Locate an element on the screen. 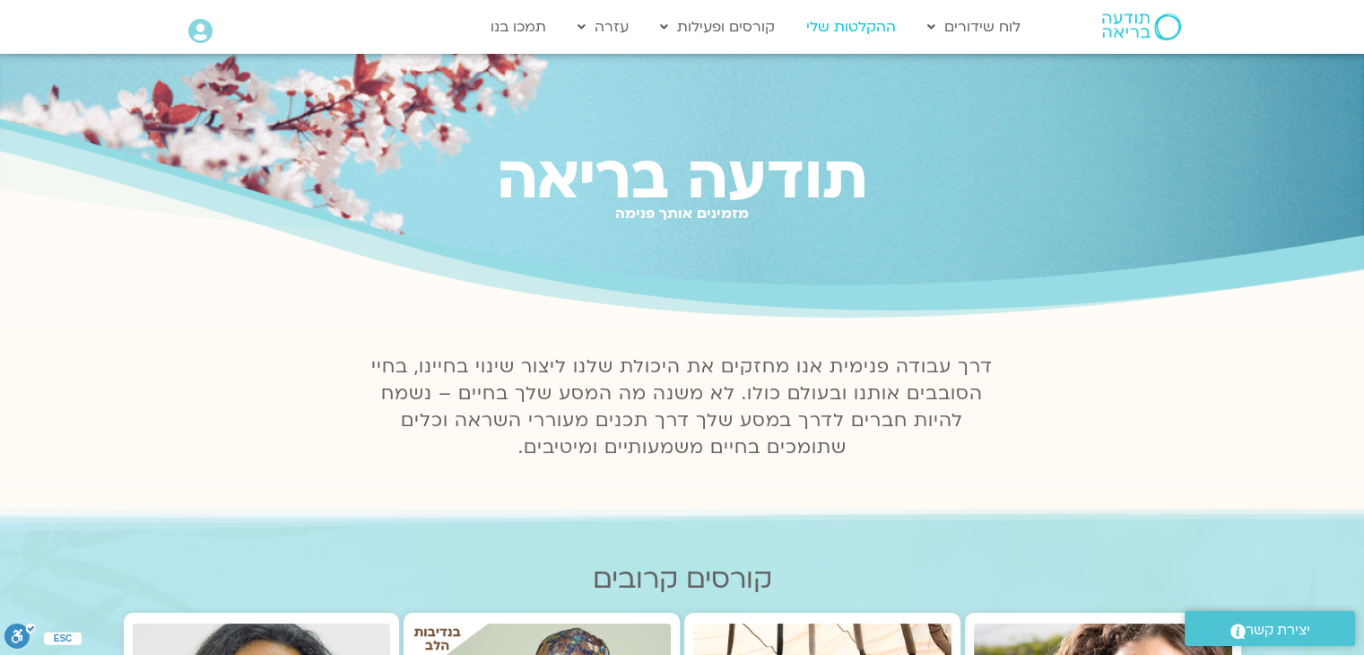 Image resolution: width=1364 pixels, height=655 pixels. a: עזרה is located at coordinates (603, 27).